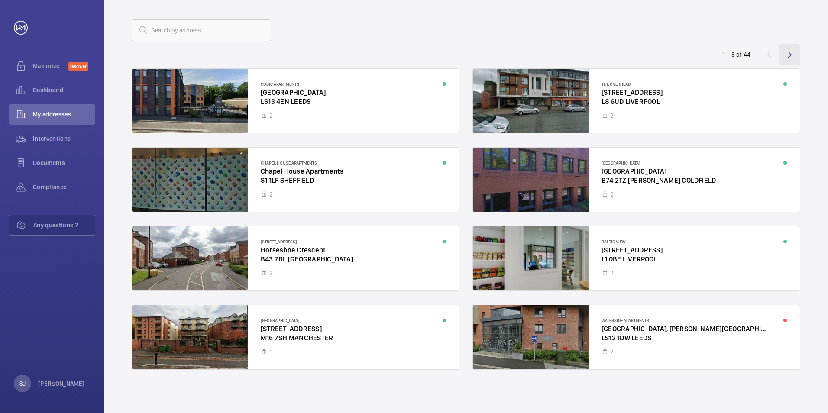 Image resolution: width=828 pixels, height=413 pixels. I want to click on span: Compliance, so click(64, 187).